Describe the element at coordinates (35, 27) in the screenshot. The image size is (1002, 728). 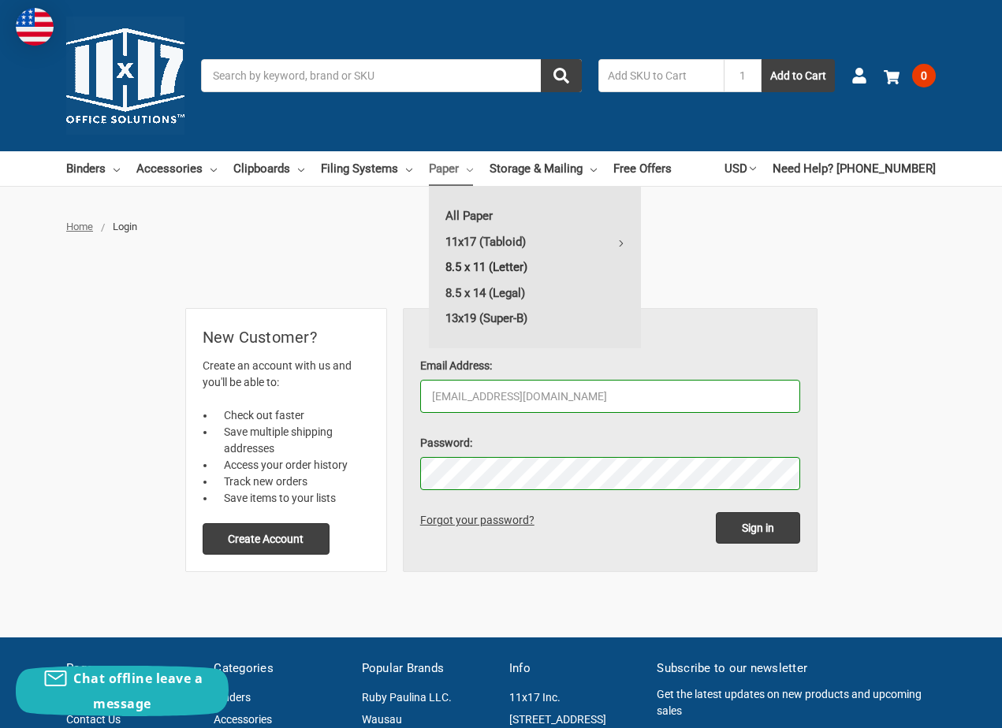
I see `img: duty and tax information for United States` at that location.